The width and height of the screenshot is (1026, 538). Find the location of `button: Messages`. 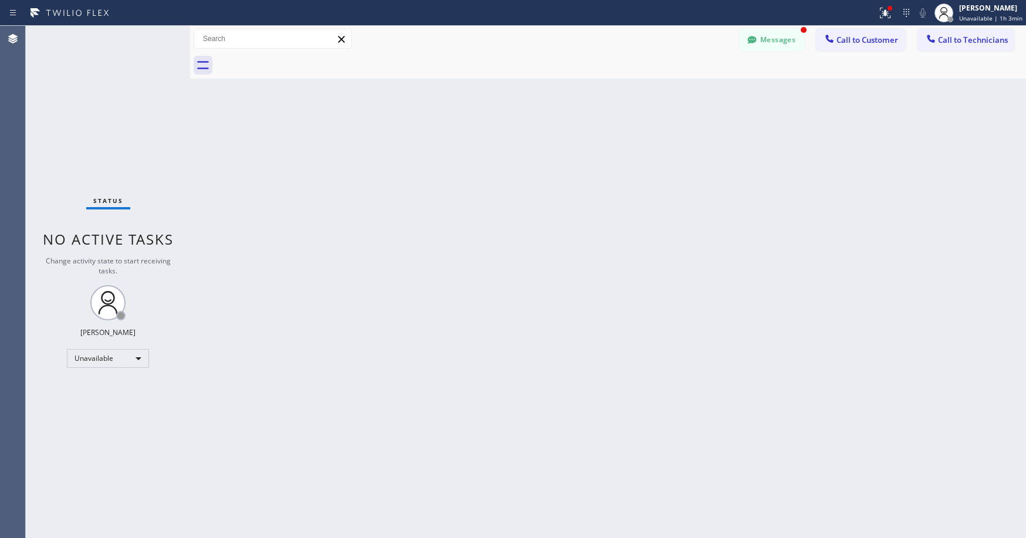

button: Messages is located at coordinates (772, 40).